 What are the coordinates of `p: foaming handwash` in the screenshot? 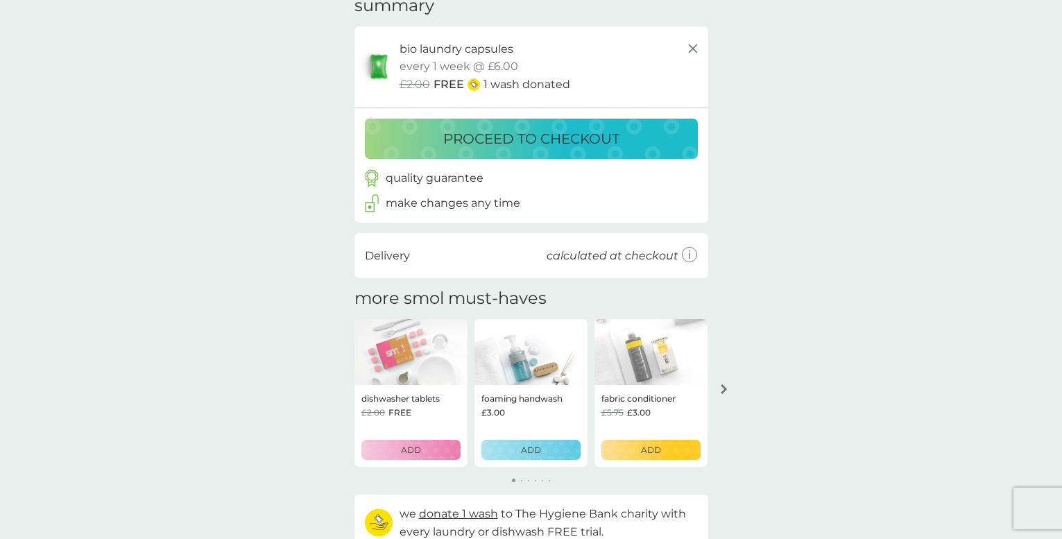 It's located at (522, 398).